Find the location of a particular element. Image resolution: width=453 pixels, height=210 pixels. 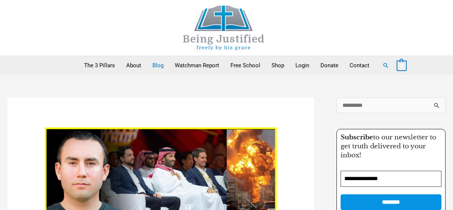

a: Free School is located at coordinates (245, 65).